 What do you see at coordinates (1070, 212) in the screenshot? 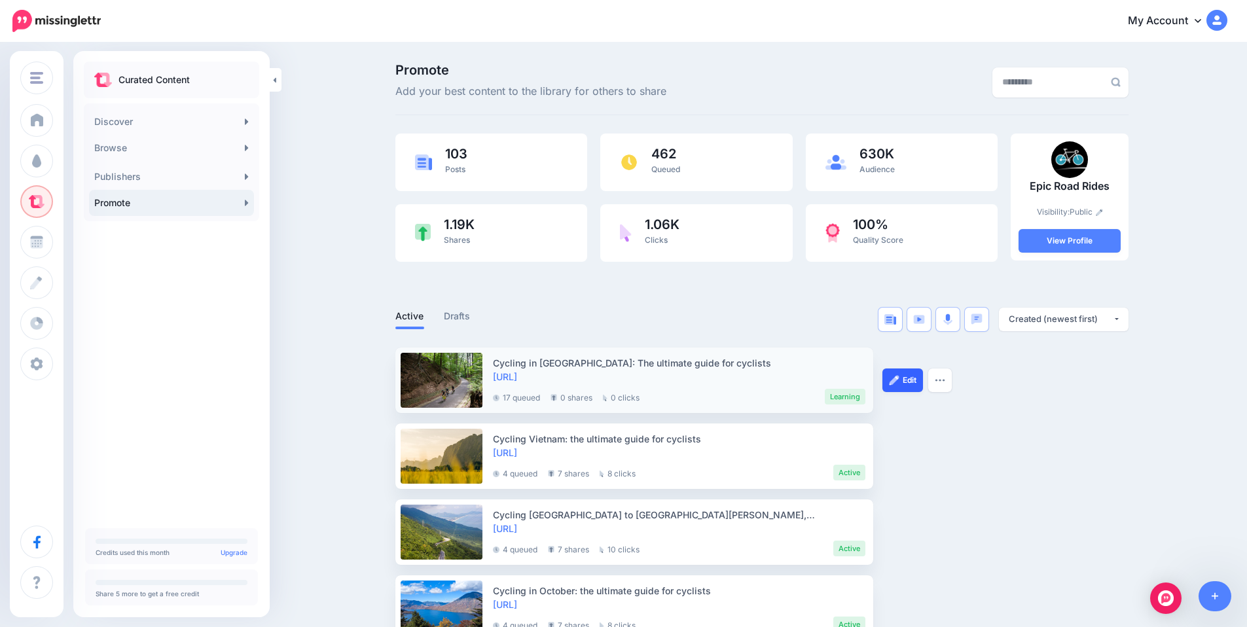
I see `p: Visibility:` at bounding box center [1070, 212].